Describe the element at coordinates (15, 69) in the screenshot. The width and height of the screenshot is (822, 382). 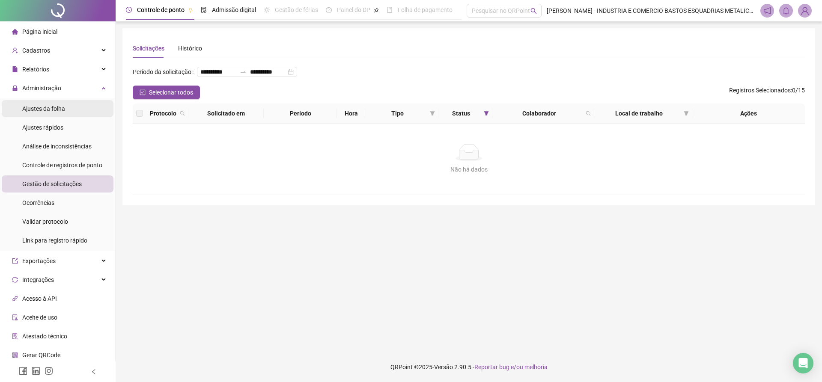
I see `span: file` at that location.